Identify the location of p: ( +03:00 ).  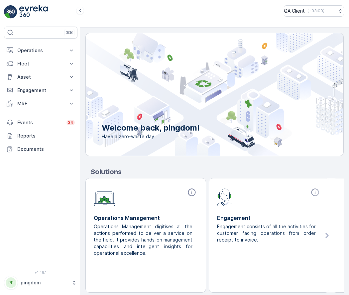
(316, 11).